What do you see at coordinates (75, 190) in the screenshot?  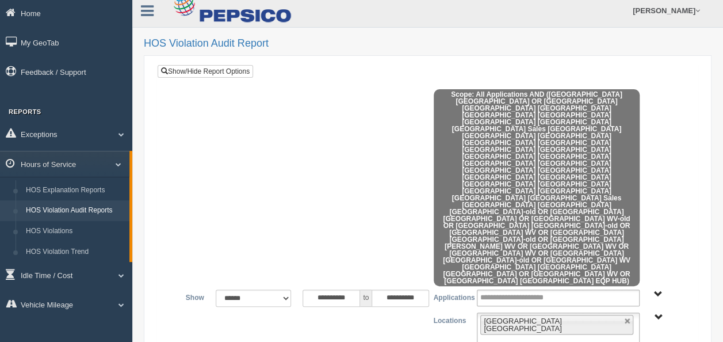 I see `a: HOS Explanation Reports` at bounding box center [75, 190].